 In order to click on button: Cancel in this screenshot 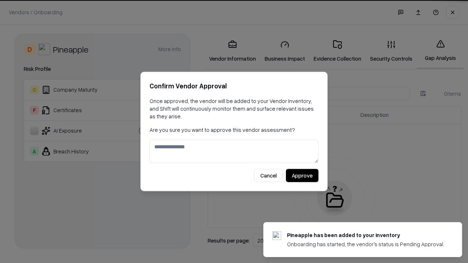, I will do `click(268, 176)`.